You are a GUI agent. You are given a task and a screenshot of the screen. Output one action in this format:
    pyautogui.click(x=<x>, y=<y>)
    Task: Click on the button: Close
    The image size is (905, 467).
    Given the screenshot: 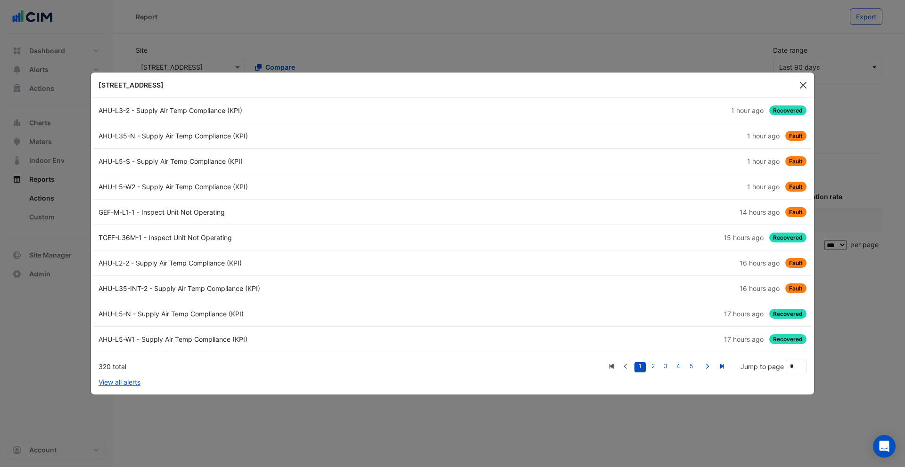 What is the action you would take?
    pyautogui.click(x=803, y=85)
    